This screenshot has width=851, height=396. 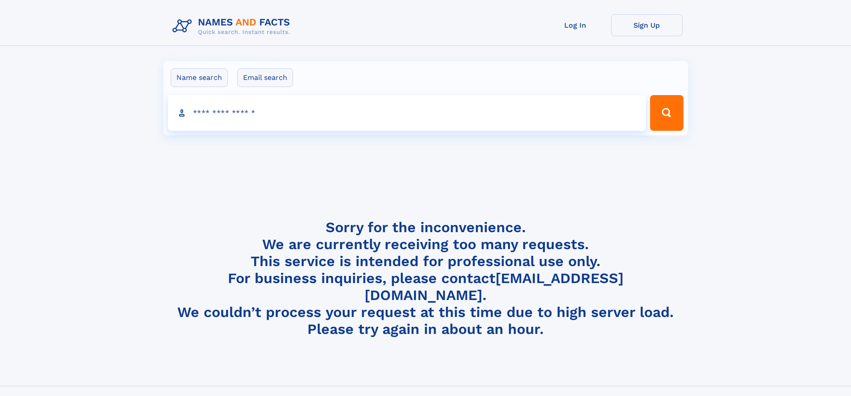 What do you see at coordinates (426, 278) in the screenshot?
I see `h4: Sorry for the inconvenience. We are currently receiving too many requests. This service is intend...` at bounding box center [426, 278].